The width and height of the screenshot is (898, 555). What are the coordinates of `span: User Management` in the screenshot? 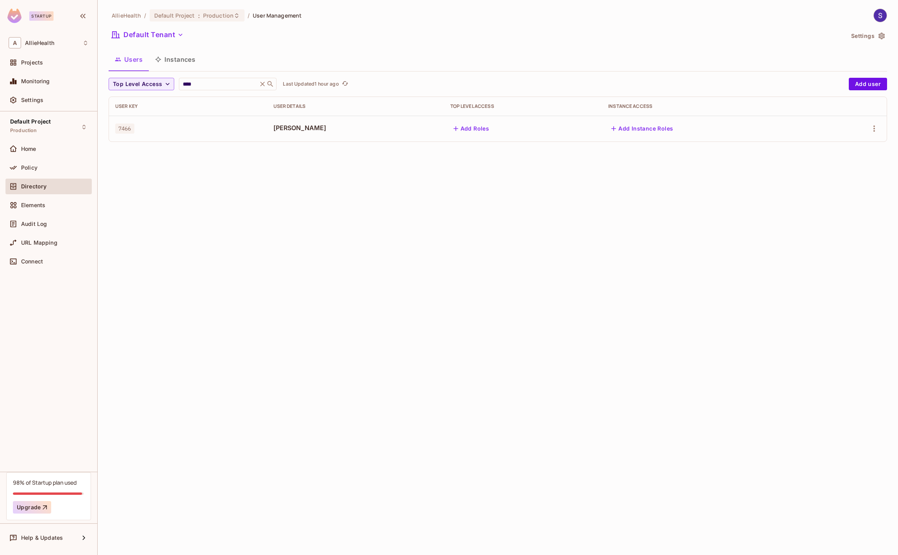 It's located at (277, 15).